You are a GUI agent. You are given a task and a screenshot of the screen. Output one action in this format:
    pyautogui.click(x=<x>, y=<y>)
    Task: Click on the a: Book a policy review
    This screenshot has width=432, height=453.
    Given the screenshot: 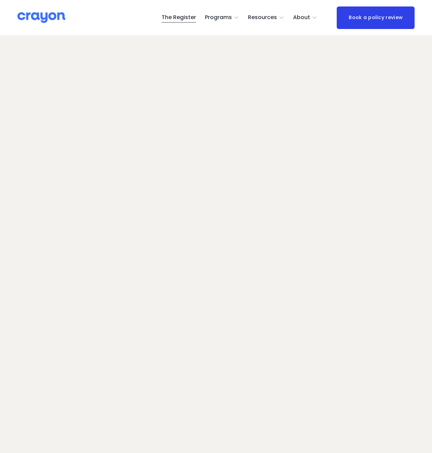 What is the action you would take?
    pyautogui.click(x=375, y=18)
    